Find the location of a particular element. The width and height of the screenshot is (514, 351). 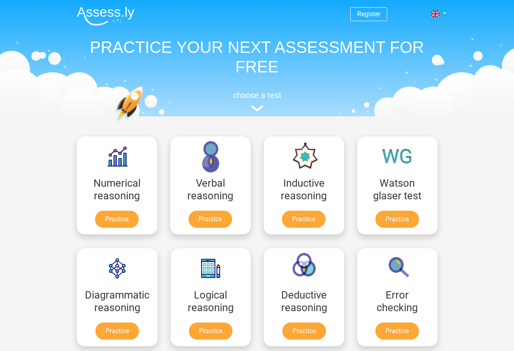

a: Register is located at coordinates (369, 14).